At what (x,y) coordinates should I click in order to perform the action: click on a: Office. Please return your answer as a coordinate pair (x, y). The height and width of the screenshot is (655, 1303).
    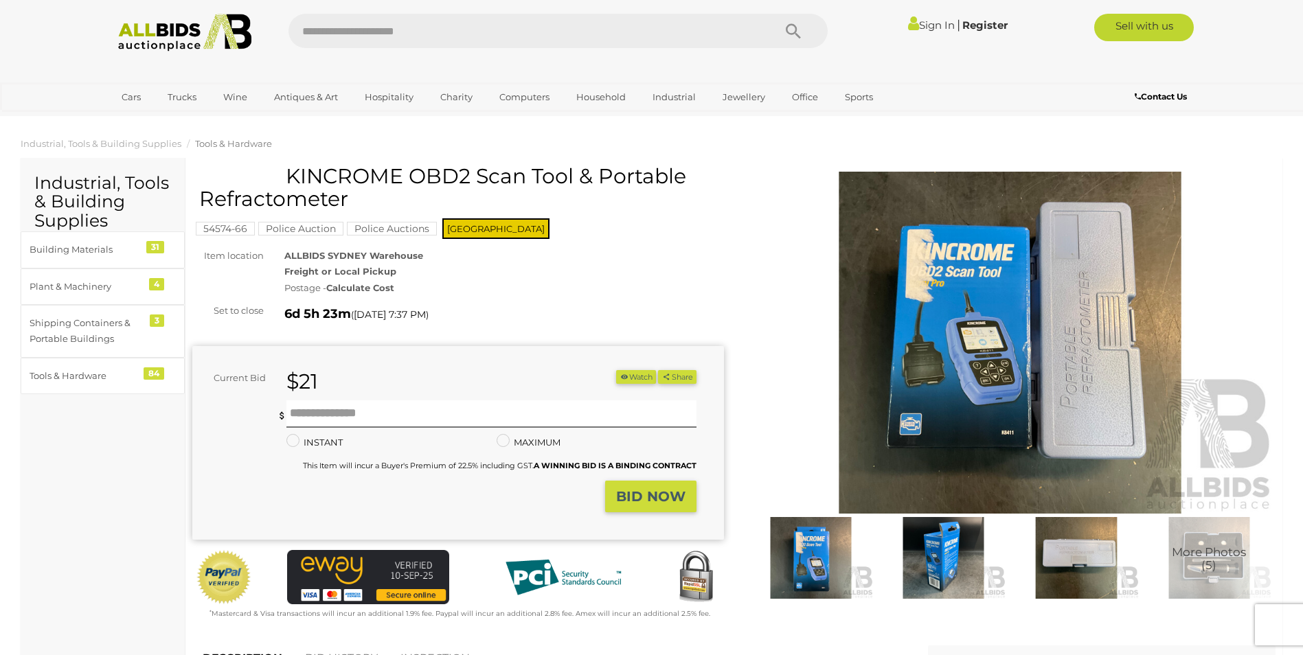
    Looking at the image, I should click on (805, 97).